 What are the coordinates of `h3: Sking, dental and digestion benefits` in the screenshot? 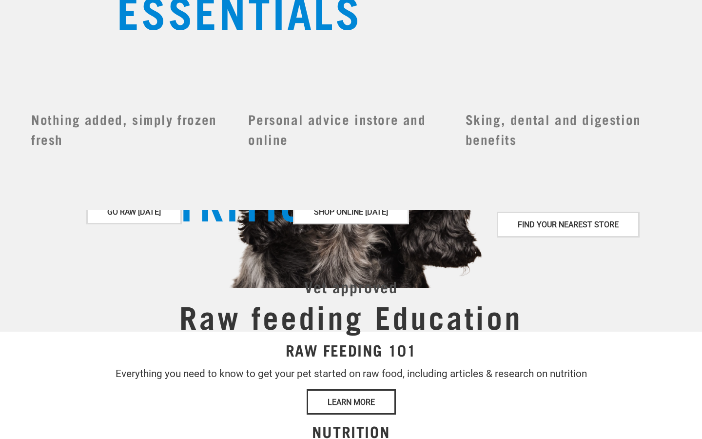 It's located at (568, 129).